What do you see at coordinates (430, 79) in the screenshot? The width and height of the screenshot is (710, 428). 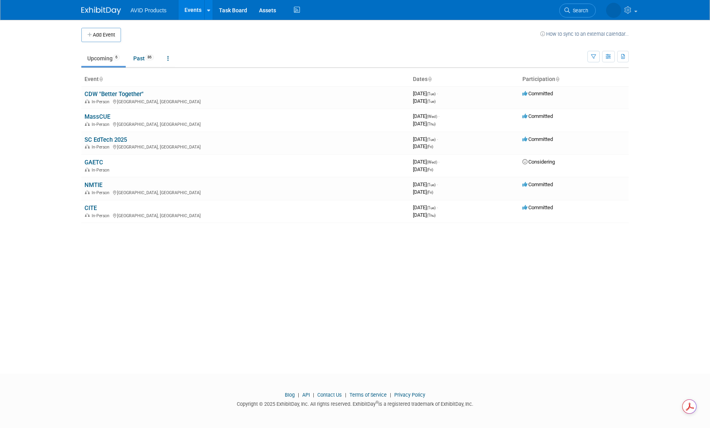 I see `a: Sort by Start Date` at bounding box center [430, 79].